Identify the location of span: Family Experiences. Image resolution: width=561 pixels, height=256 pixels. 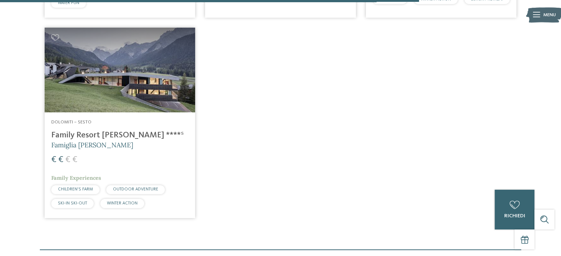
(76, 178).